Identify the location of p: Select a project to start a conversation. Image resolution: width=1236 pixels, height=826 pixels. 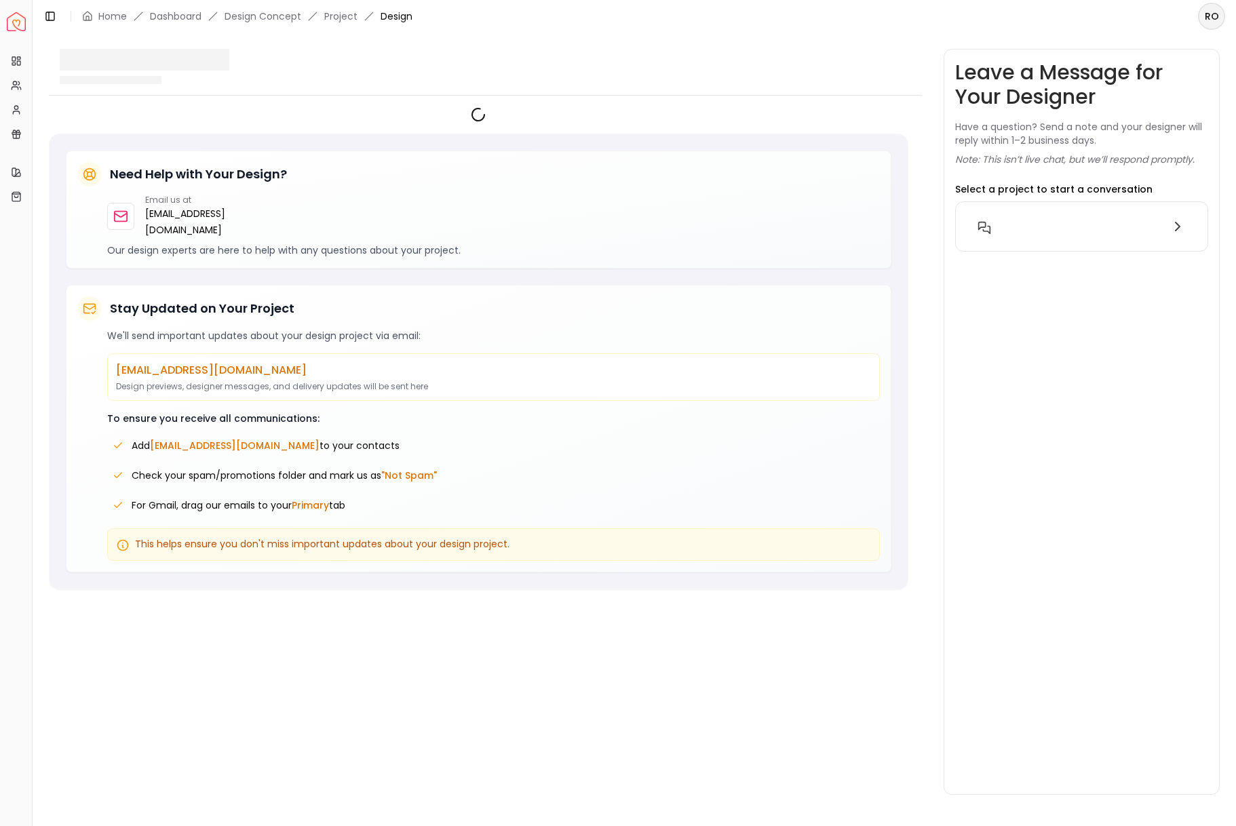
(1053, 189).